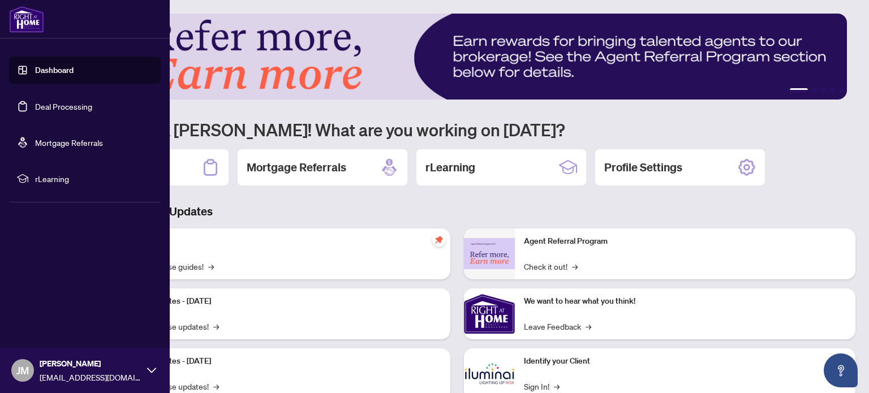 This screenshot has width=869, height=393. What do you see at coordinates (453, 57) in the screenshot?
I see `img: Slide 0` at bounding box center [453, 57].